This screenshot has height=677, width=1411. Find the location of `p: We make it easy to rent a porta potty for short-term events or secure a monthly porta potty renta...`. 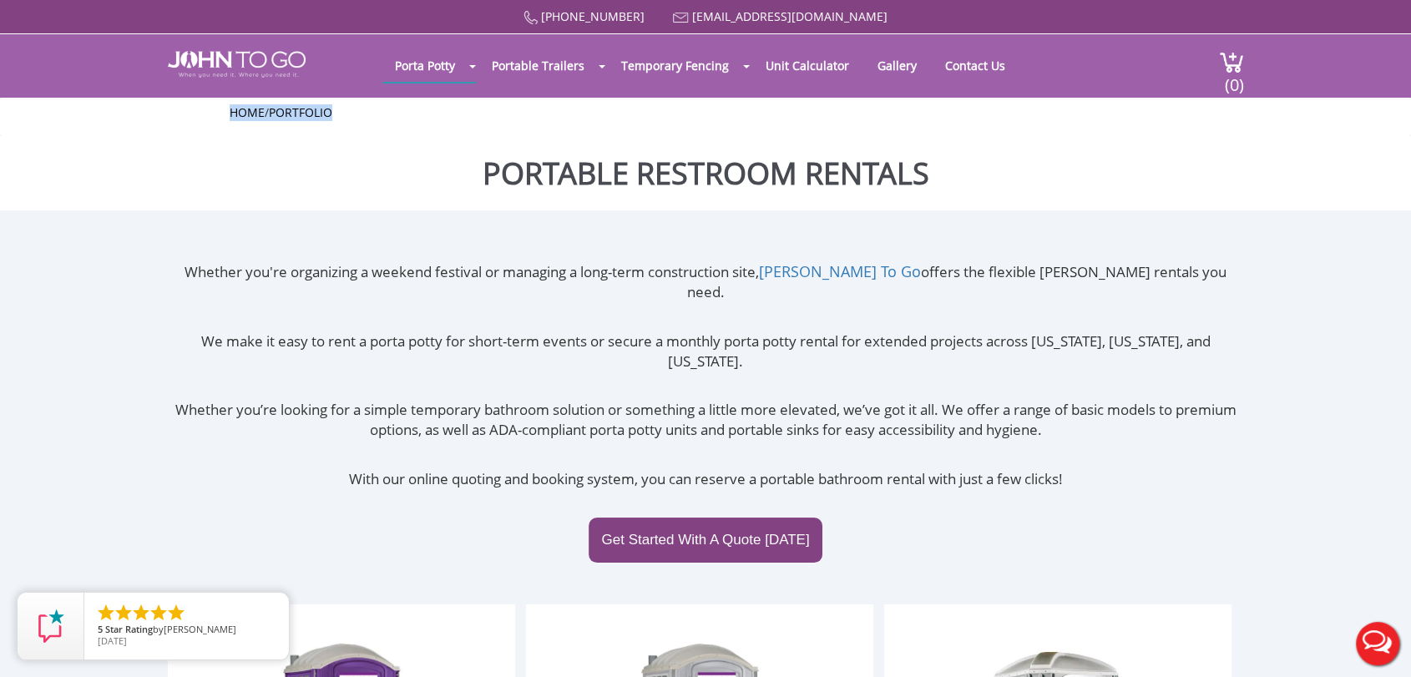

p: We make it easy to rent a porta potty for short-term events or secure a monthly porta potty renta... is located at coordinates (705, 351).